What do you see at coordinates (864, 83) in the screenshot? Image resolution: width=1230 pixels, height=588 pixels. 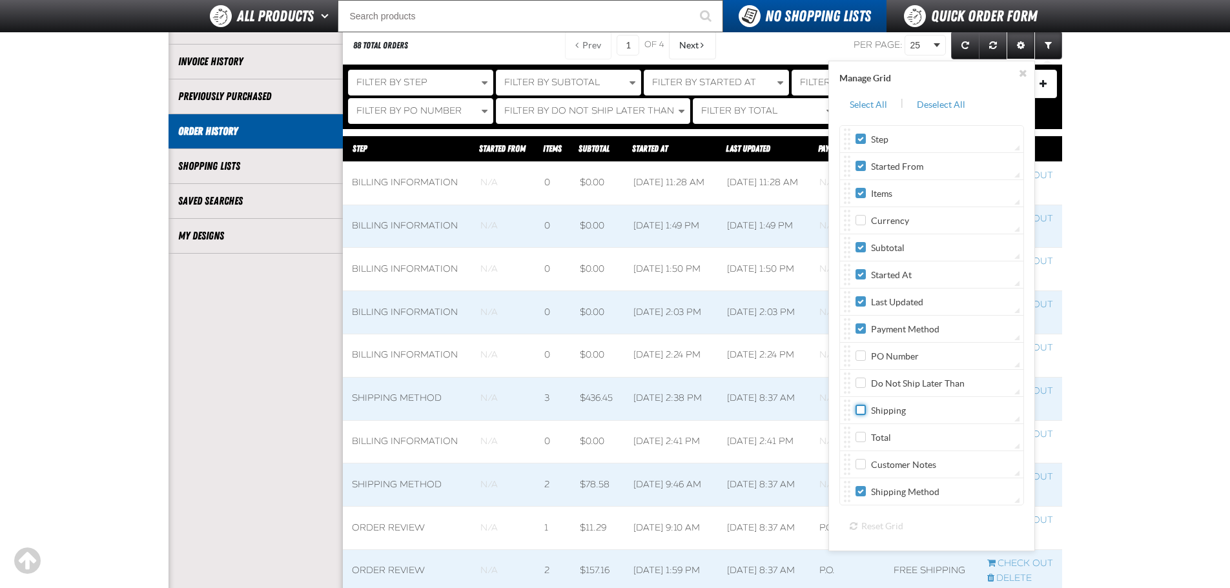 I see `button: Filter By Last Updated` at bounding box center [864, 83].